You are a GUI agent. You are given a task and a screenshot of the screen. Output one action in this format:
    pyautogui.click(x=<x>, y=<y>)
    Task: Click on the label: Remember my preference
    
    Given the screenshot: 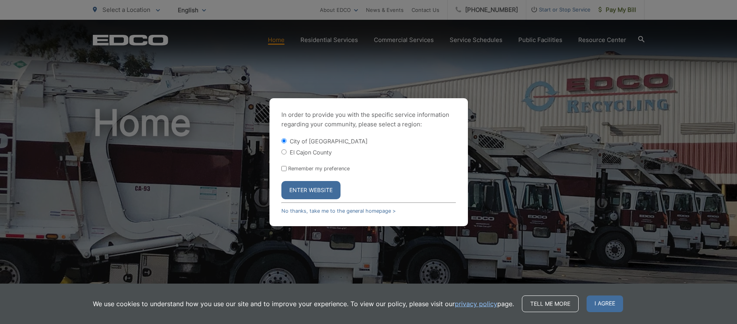 What is the action you would take?
    pyautogui.click(x=319, y=169)
    